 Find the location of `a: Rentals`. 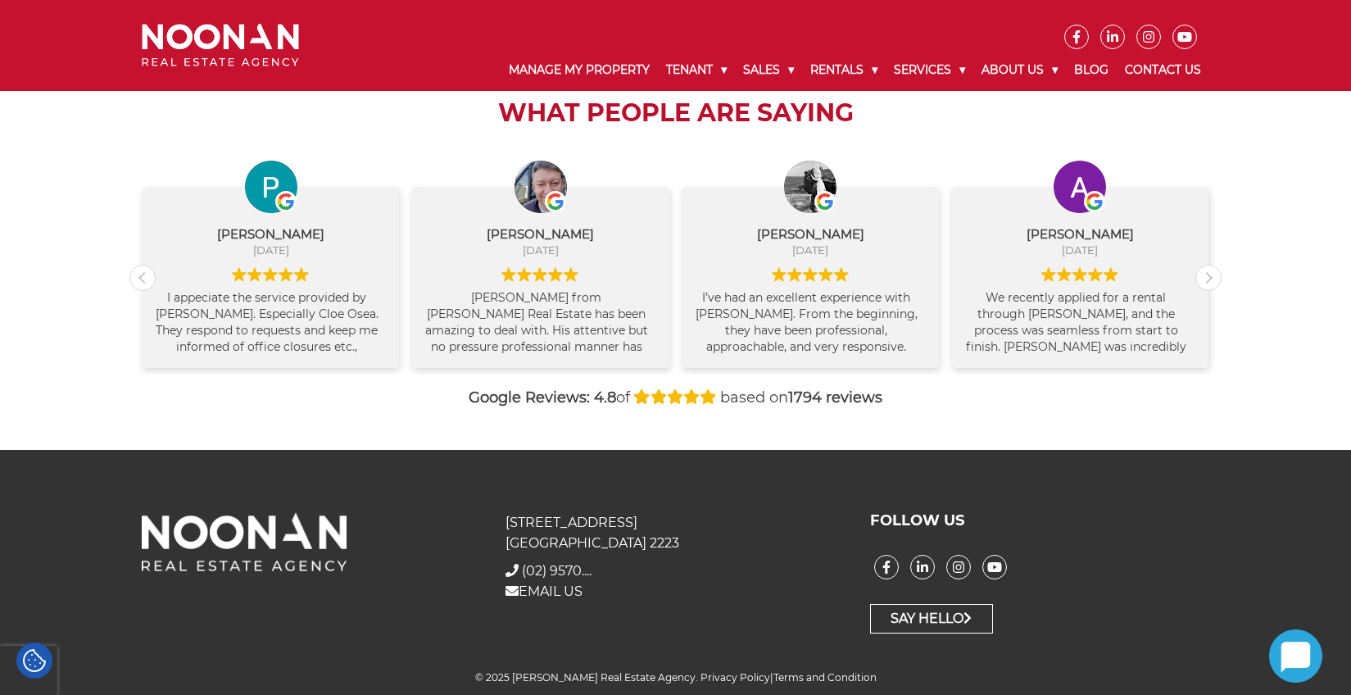

a: Rentals is located at coordinates (844, 70).